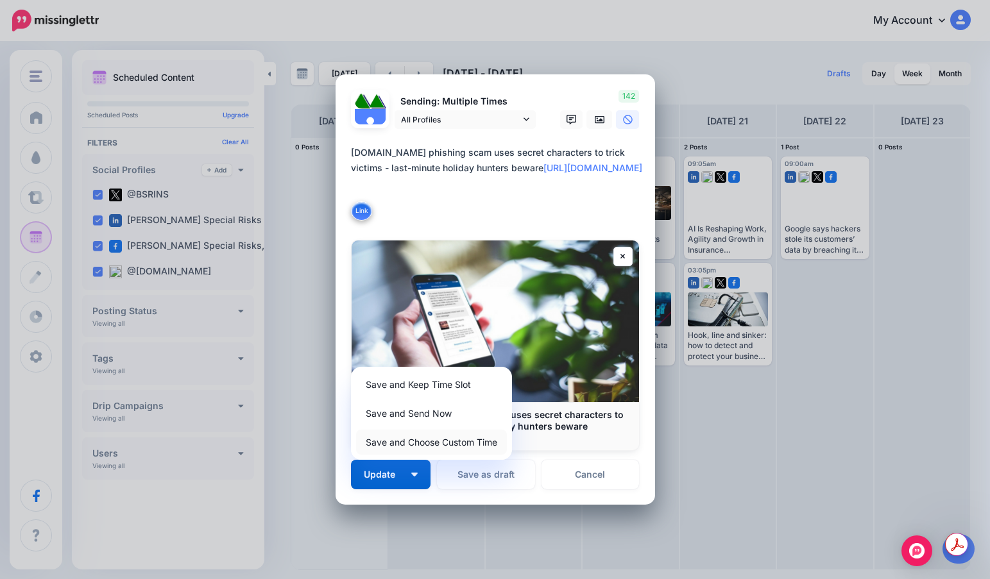  What do you see at coordinates (431, 384) in the screenshot?
I see `a: Save and Keep Time Slot` at bounding box center [431, 384].